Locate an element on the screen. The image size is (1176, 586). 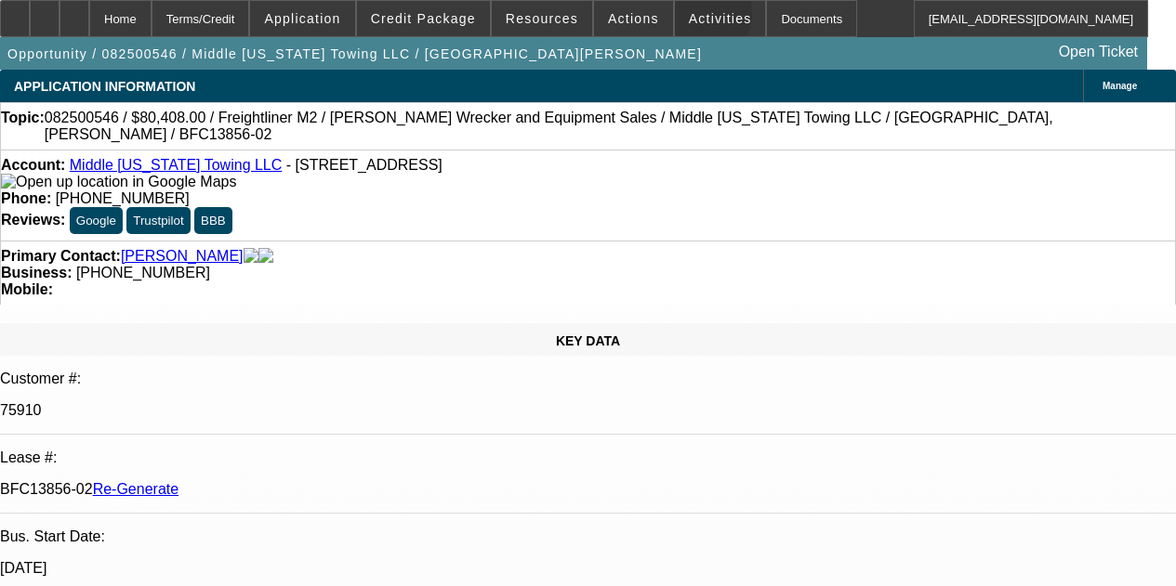
span: Manage is located at coordinates (1119, 85).